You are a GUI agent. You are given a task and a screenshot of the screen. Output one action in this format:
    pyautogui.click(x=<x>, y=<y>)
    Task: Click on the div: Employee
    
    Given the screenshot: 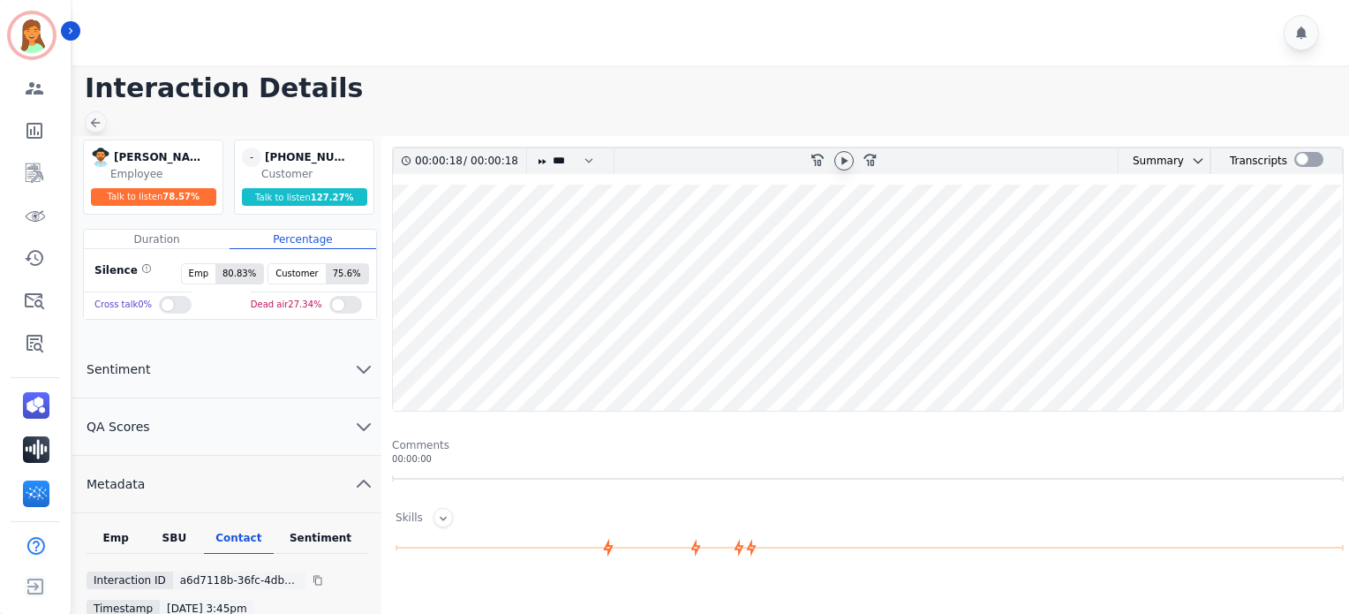 What is the action you would take?
    pyautogui.click(x=164, y=174)
    